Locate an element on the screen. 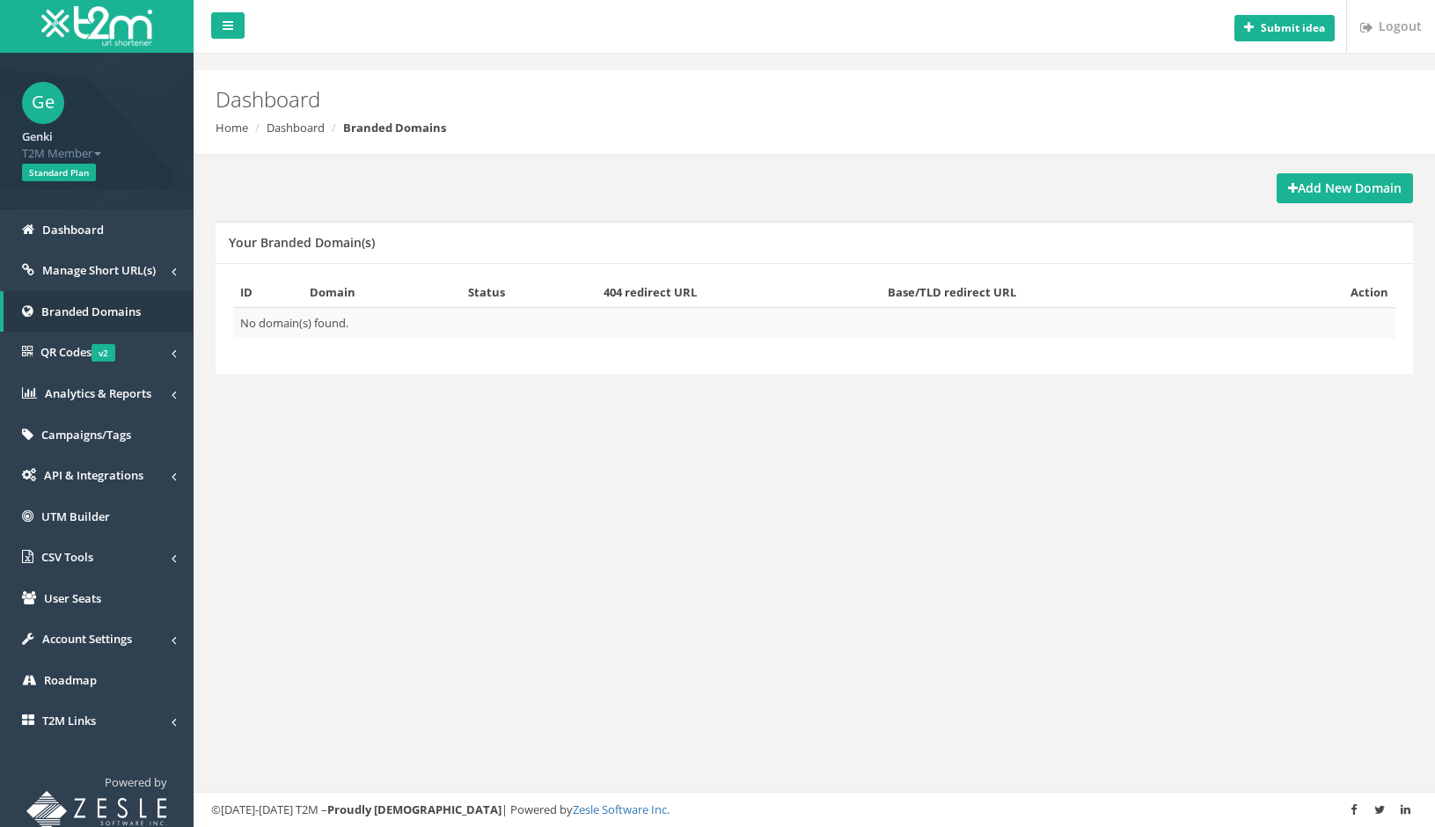  span: Branded Domains is located at coordinates (91, 311).